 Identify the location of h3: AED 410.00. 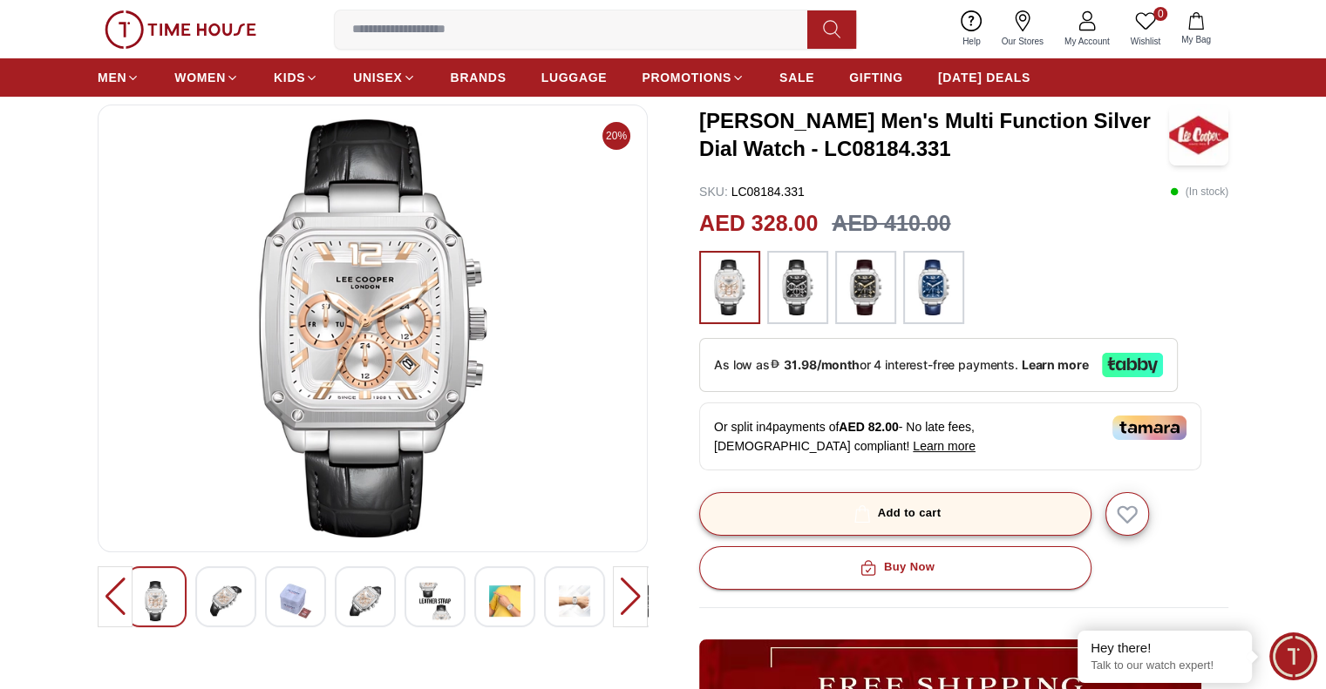
(891, 224).